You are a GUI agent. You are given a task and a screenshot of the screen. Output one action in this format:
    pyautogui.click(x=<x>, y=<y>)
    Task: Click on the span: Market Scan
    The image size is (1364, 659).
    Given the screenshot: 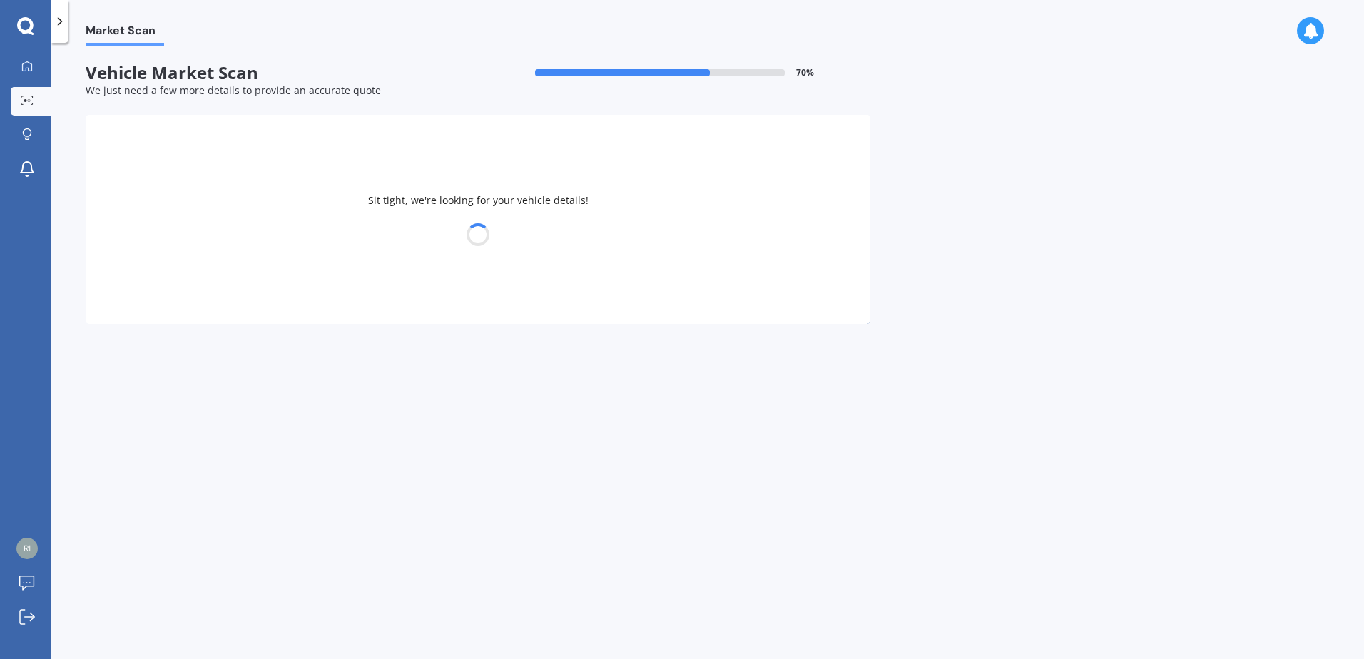 What is the action you would take?
    pyautogui.click(x=125, y=33)
    